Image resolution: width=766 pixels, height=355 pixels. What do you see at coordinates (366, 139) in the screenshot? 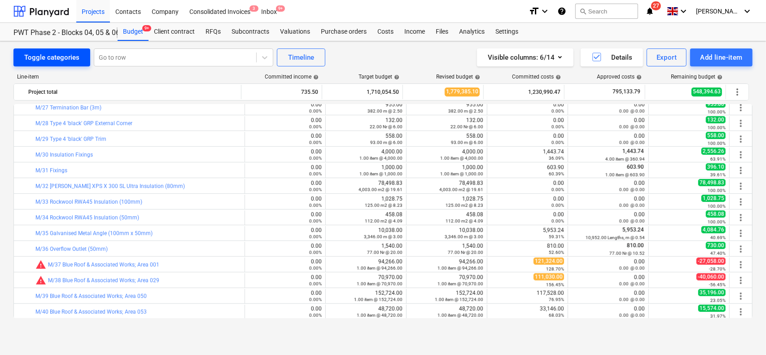
I see `div: 558.00` at bounding box center [366, 139].